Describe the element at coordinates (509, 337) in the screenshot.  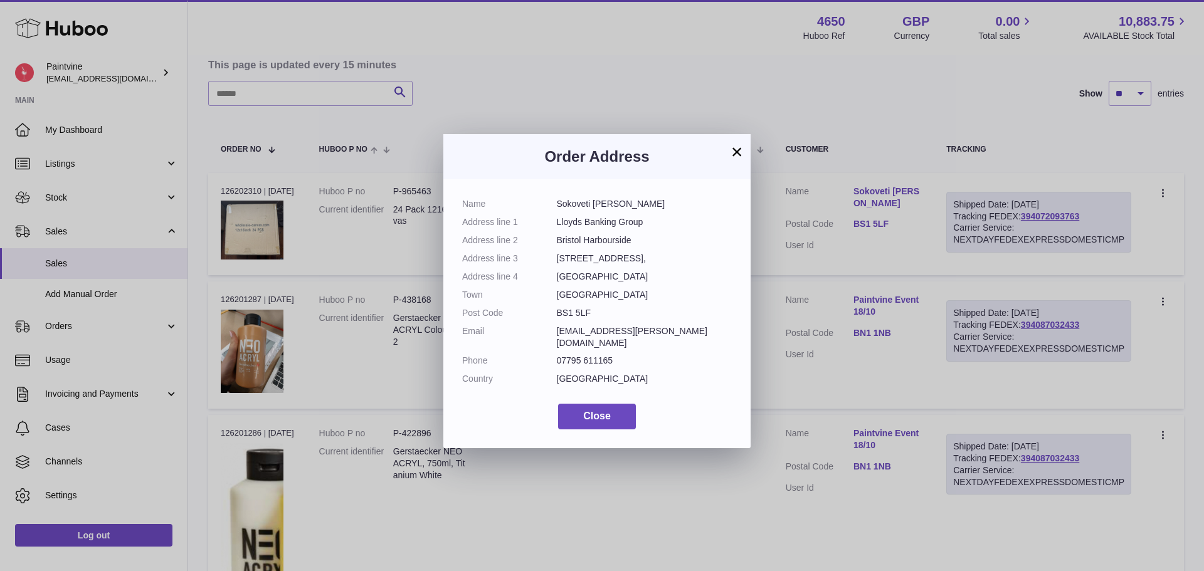
I see `dt: Email` at that location.